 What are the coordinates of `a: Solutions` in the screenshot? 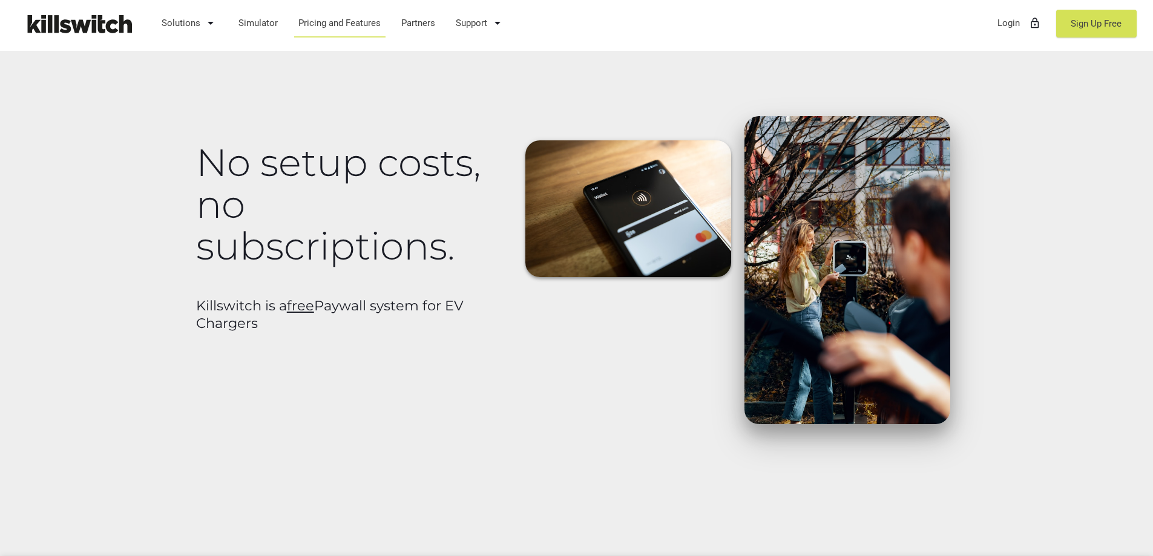 It's located at (190, 23).